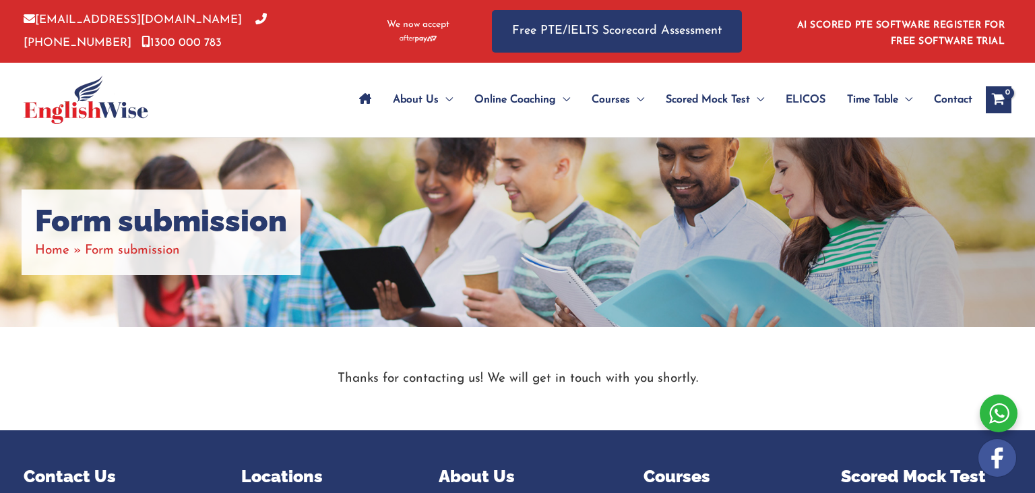 Image resolution: width=1035 pixels, height=493 pixels. What do you see at coordinates (86, 100) in the screenshot?
I see `img: cropped-ew-logo` at bounding box center [86, 100].